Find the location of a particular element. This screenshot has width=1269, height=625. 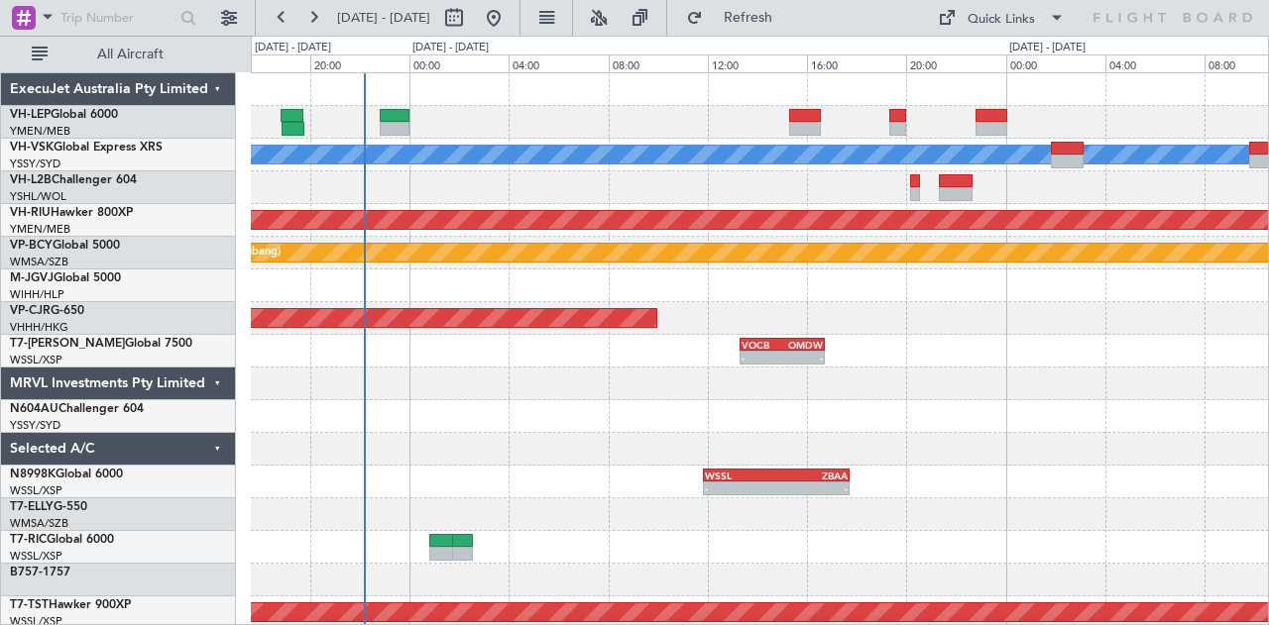

div: WSSL is located at coordinates (740, 476).